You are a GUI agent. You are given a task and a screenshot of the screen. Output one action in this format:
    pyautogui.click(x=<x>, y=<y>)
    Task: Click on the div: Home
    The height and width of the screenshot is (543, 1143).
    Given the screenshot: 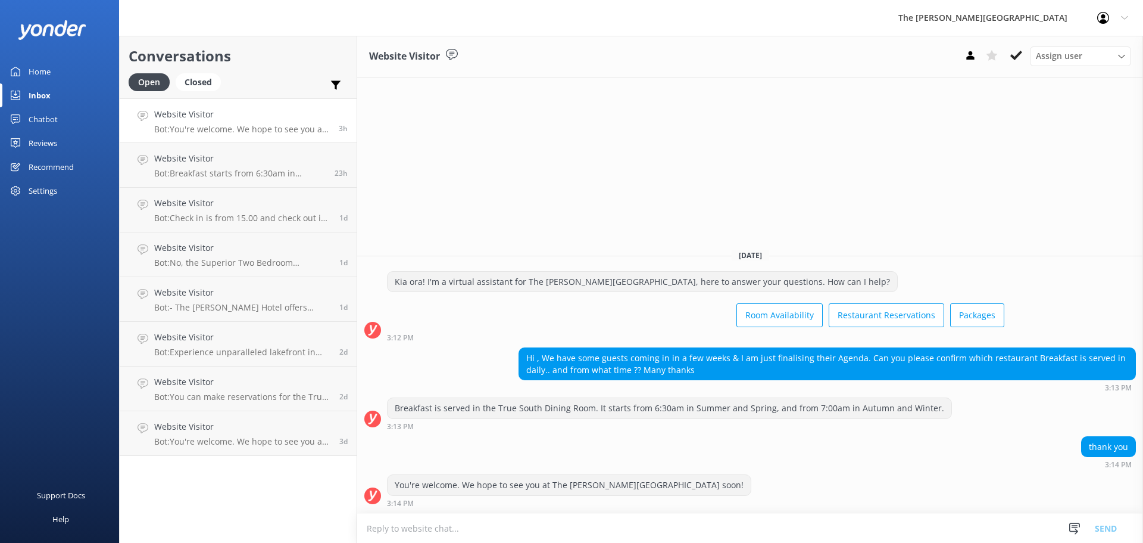 What is the action you would take?
    pyautogui.click(x=39, y=71)
    